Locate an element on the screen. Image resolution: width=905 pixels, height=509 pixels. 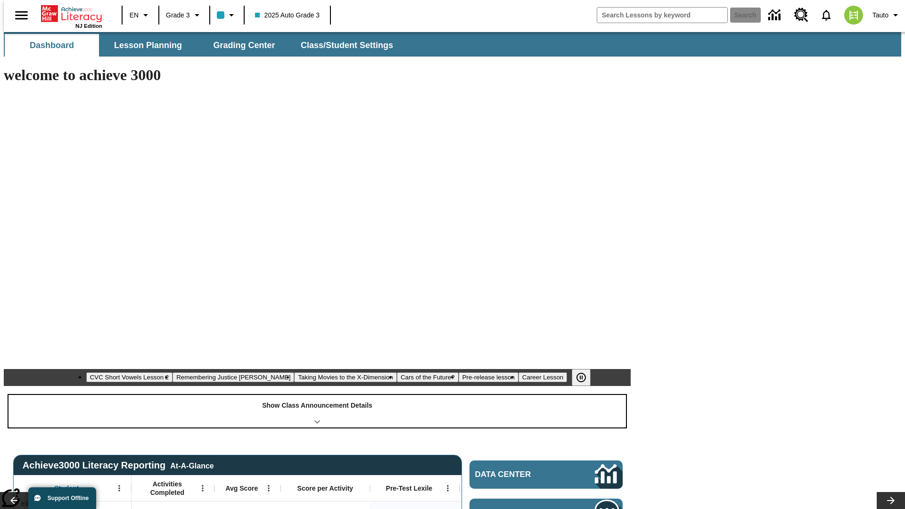
button: Slide 1 CVC Short Vowels Lesson 2 is located at coordinates (129, 377).